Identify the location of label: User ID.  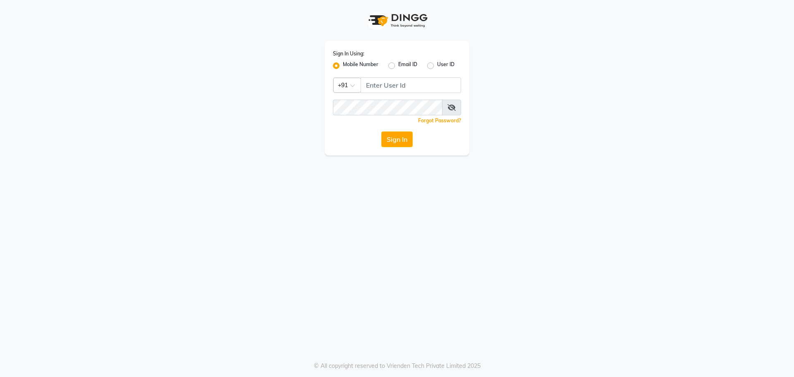
(446, 66).